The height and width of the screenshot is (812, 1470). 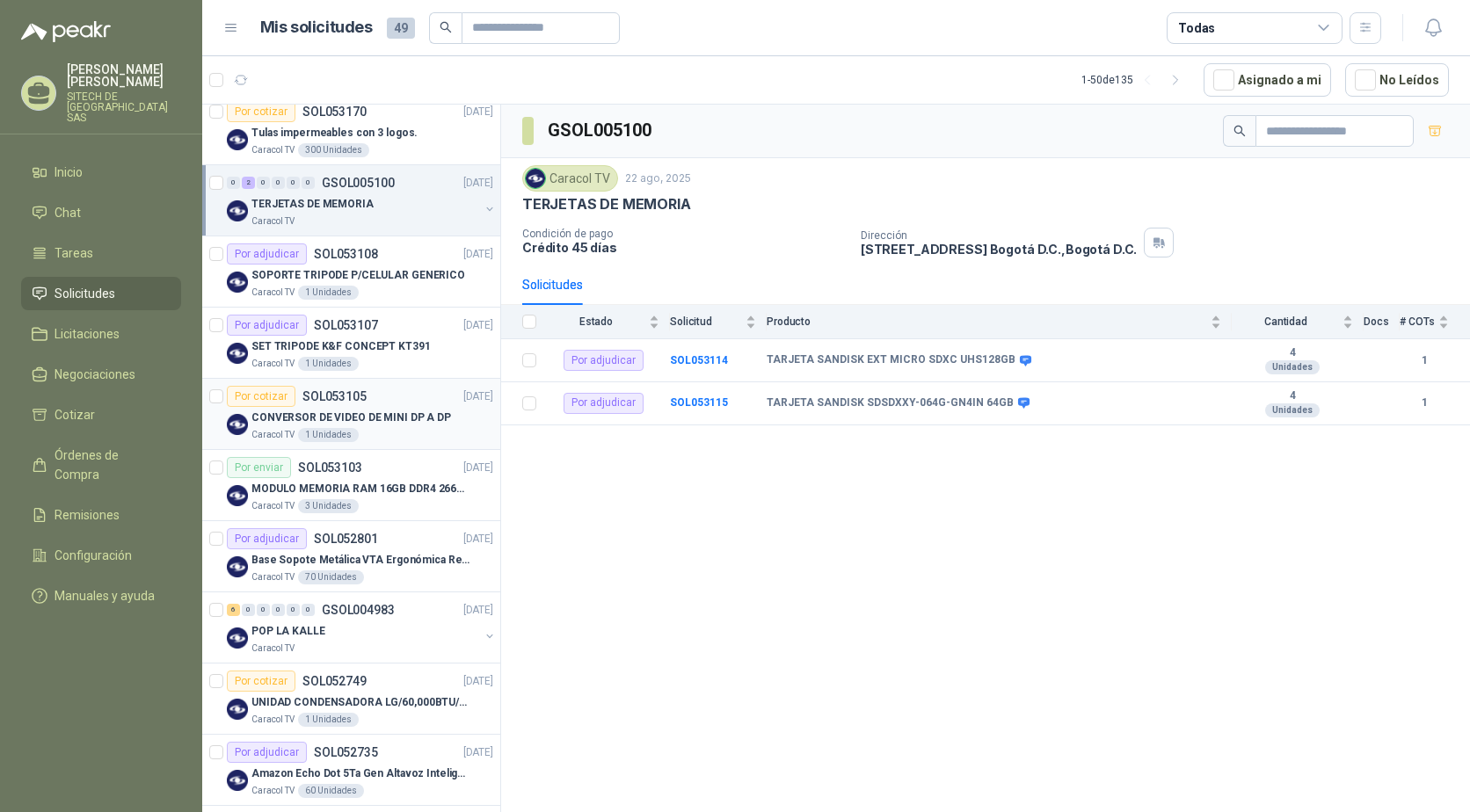 I want to click on p: Amazon Echo Dot 5Ta Gen Altavoz Inteligente Alexa Azul, so click(x=360, y=774).